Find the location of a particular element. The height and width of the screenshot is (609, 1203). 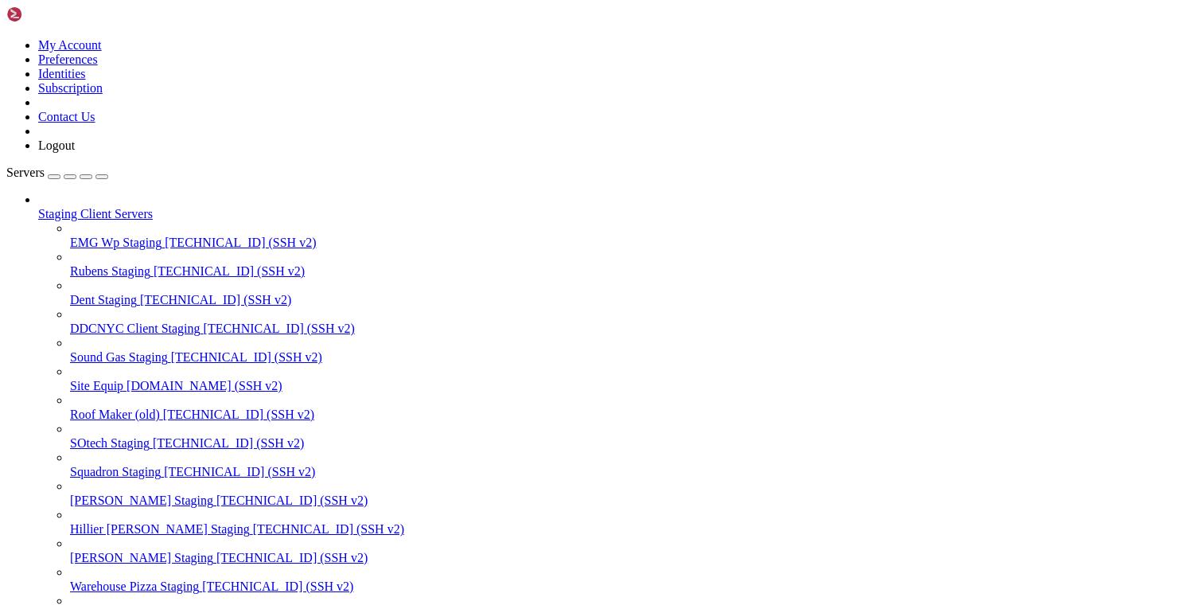

a: Staging Client Servers is located at coordinates (617, 214).